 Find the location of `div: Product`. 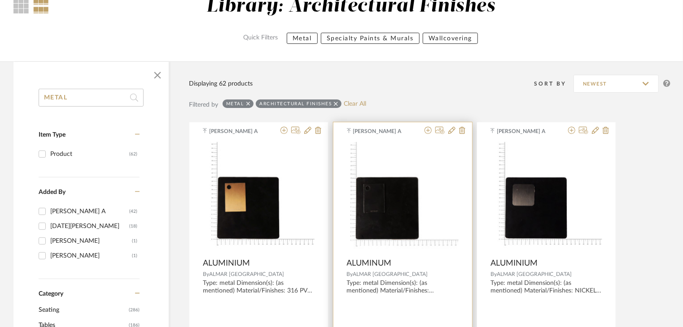

div: Product is located at coordinates (90, 154).